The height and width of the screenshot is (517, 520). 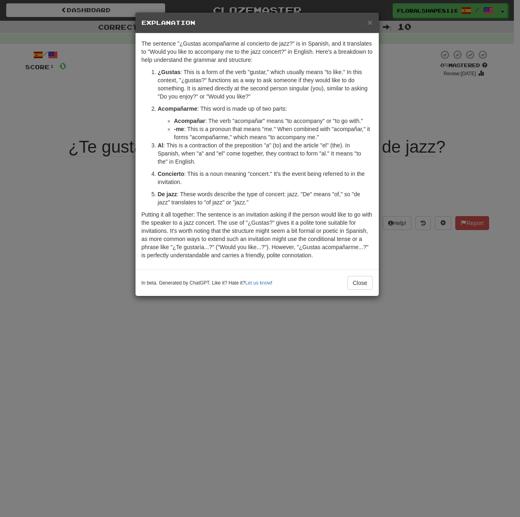 What do you see at coordinates (265, 84) in the screenshot?
I see `p: : This is a form of the verb "gustar," which usually means "to like." In this context, "¿gustas?"...` at bounding box center [265, 84].